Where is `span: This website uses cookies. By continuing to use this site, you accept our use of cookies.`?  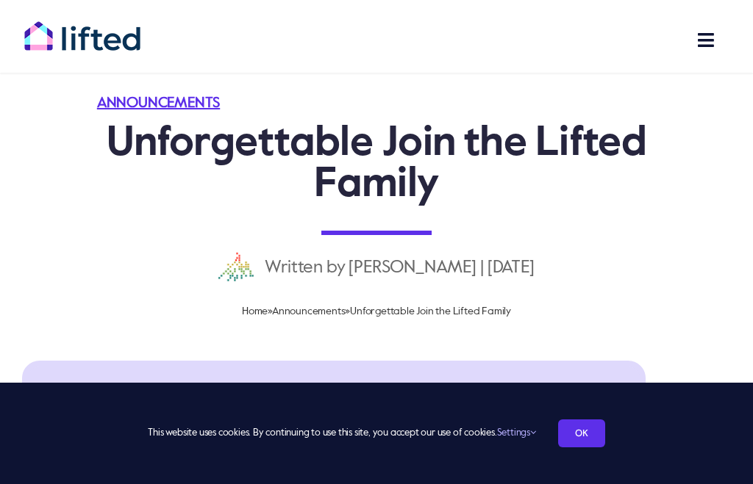 span: This website uses cookies. By continuing to use this site, you accept our use of cookies. is located at coordinates (341, 434).